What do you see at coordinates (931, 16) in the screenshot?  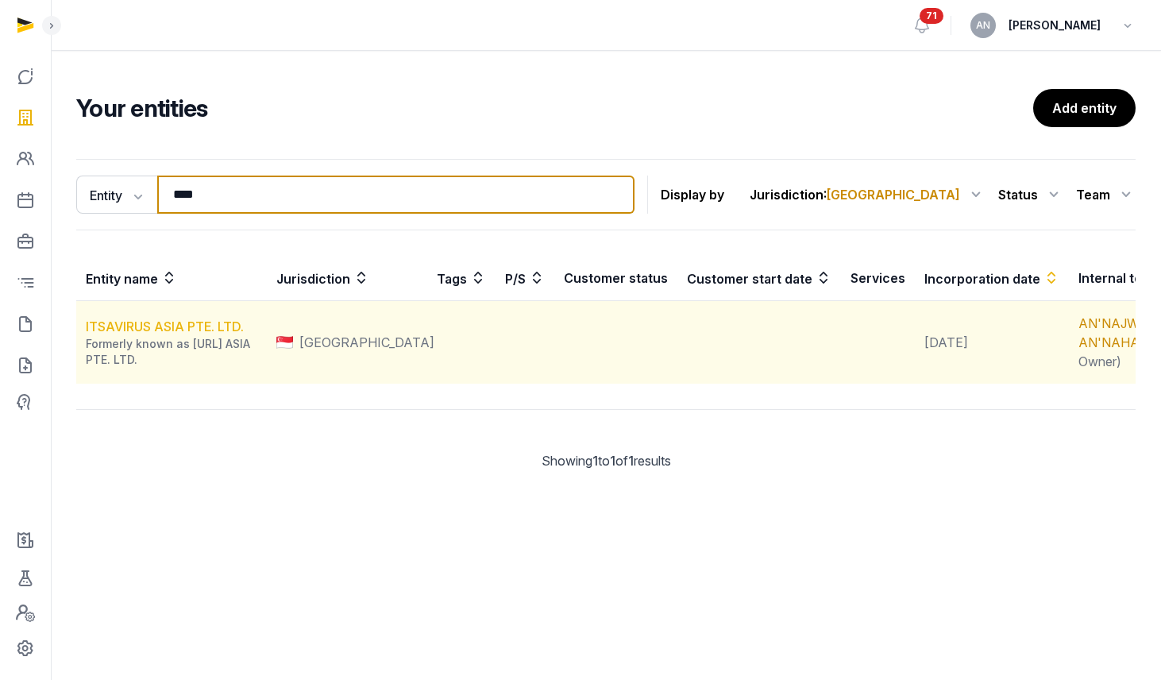 I see `span: 71` at bounding box center [931, 16].